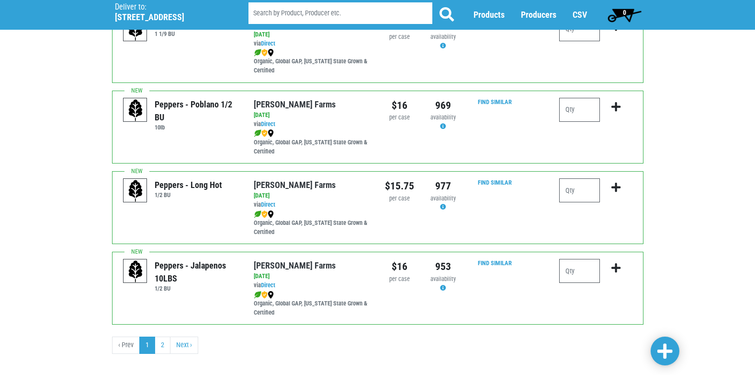 The width and height of the screenshot is (755, 375). Describe the element at coordinates (489, 15) in the screenshot. I see `span: Products` at that location.